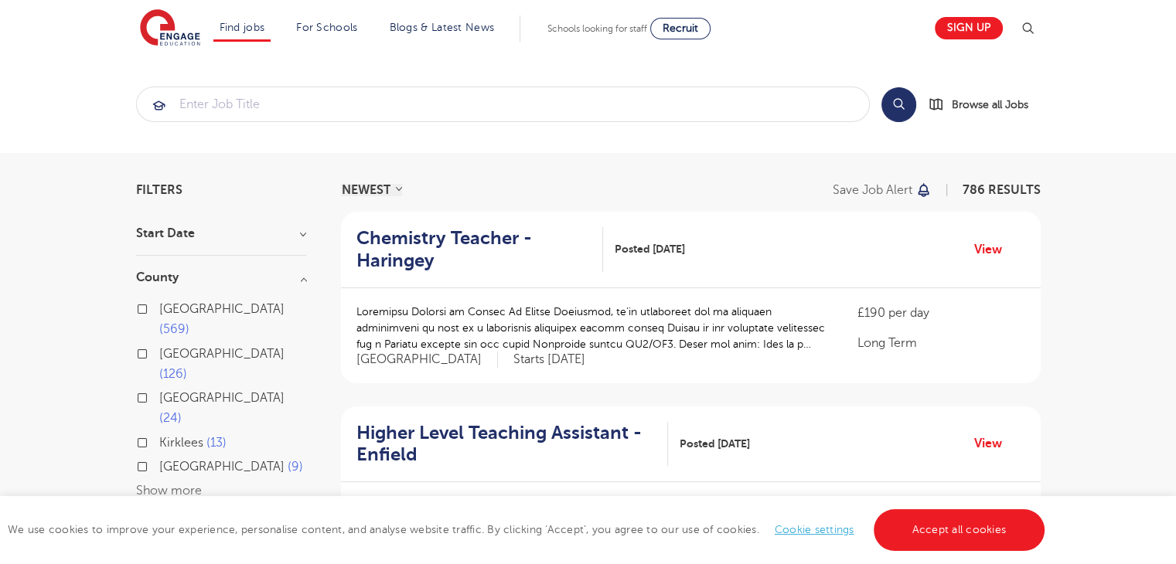 This screenshot has width=1176, height=564. I want to click on h2: Higher Level Teaching Assistant - Enfield, so click(506, 445).